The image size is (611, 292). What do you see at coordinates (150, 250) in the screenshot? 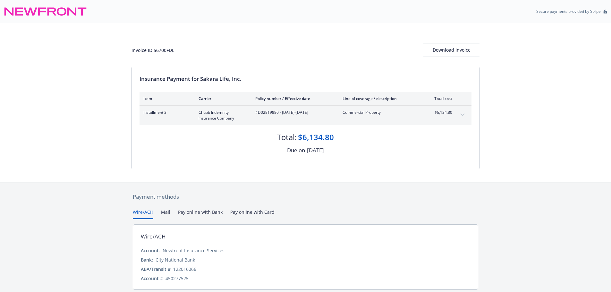
I see `div: Account:` at bounding box center [150, 250].